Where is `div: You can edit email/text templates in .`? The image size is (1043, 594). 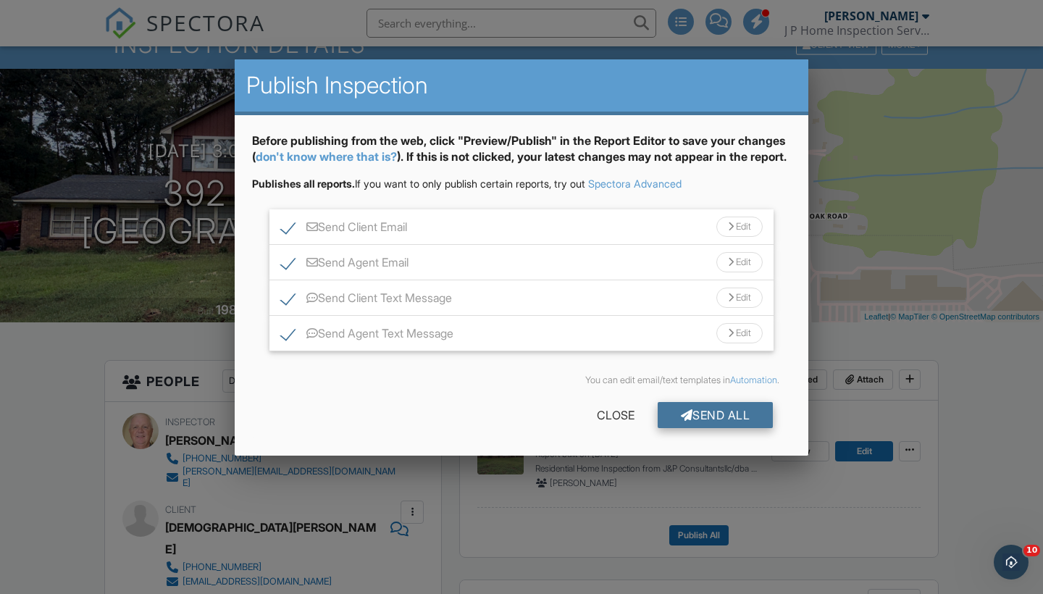 div: You can edit email/text templates in . is located at coordinates (521, 380).